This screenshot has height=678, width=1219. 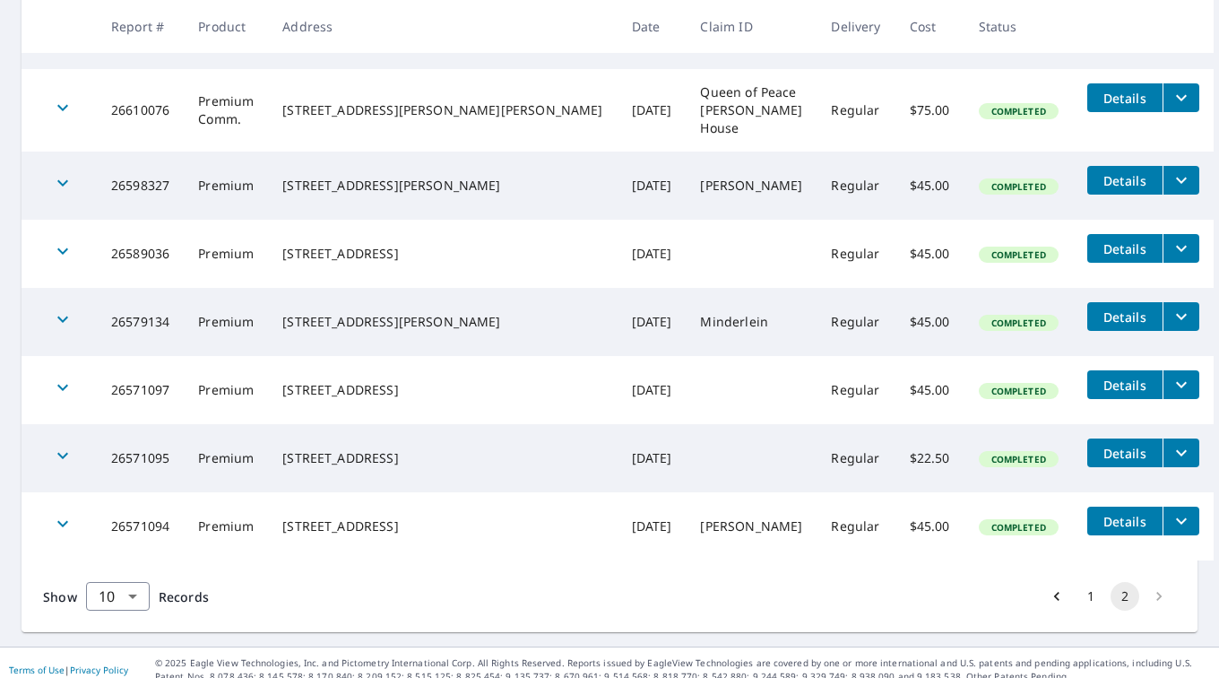 What do you see at coordinates (929, 458) in the screenshot?
I see `td: $22.50` at bounding box center [929, 458].